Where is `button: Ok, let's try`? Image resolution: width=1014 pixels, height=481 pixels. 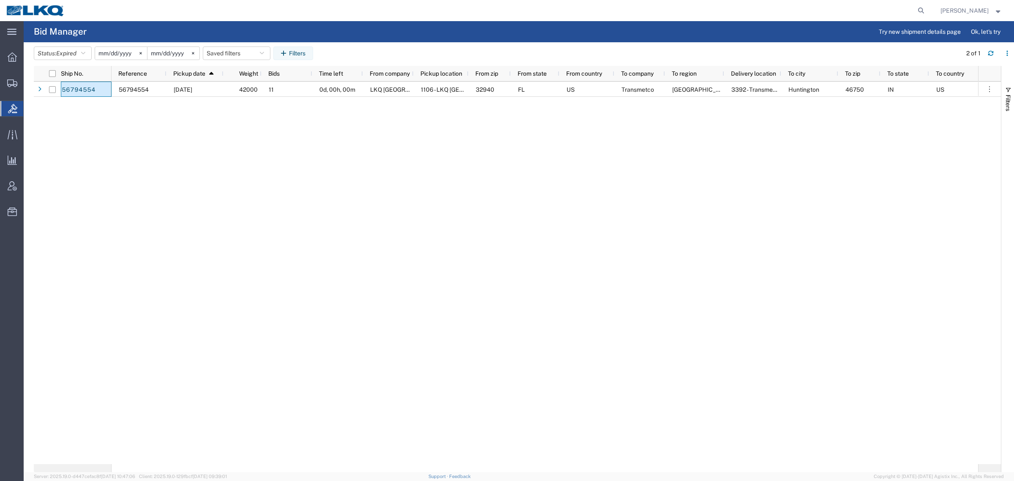
button: Ok, let's try is located at coordinates (986, 32).